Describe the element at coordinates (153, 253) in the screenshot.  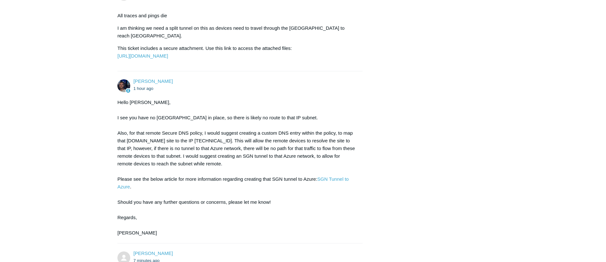
I see `span: Charles Perkins` at that location.